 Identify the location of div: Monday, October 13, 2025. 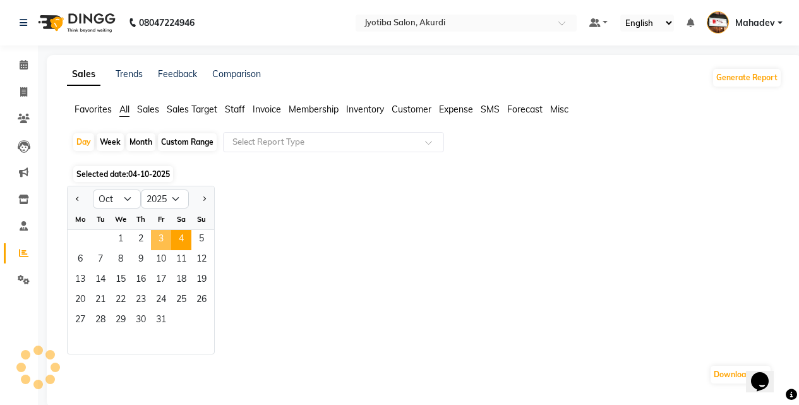
(80, 280).